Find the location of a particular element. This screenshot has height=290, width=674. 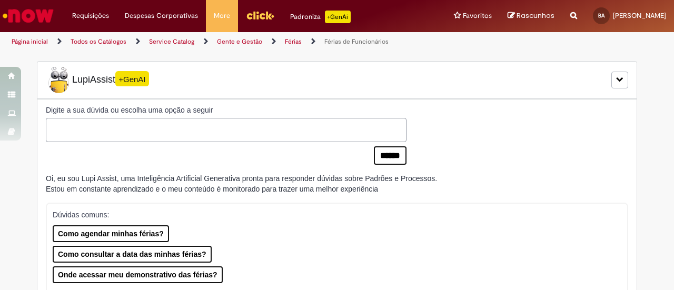

p: +GenAi is located at coordinates (338, 17).